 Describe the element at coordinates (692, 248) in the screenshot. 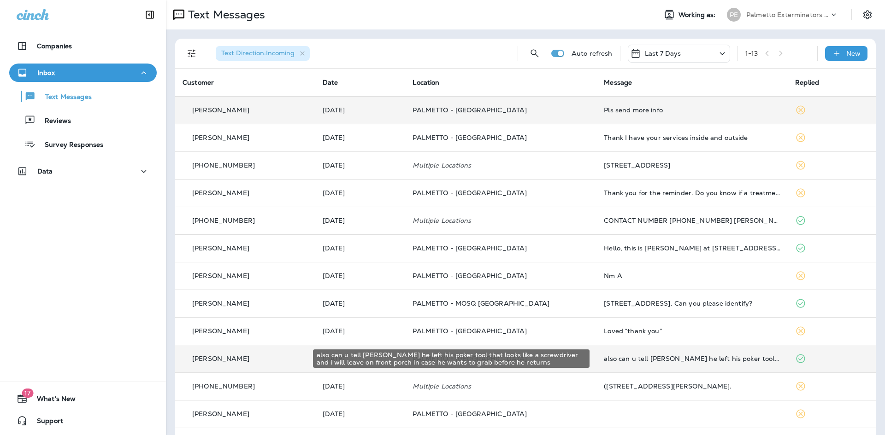

I see `div: Hello, this is Quentin Mouser at 28 Moultrie Street. Here are the pictures you requested. These a...` at that location.